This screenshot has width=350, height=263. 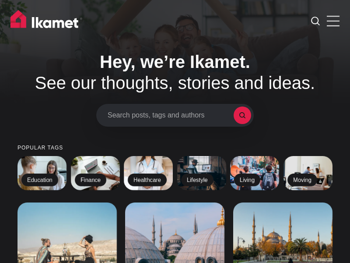 What do you see at coordinates (91, 180) in the screenshot?
I see `h2: Finance` at bounding box center [91, 180].